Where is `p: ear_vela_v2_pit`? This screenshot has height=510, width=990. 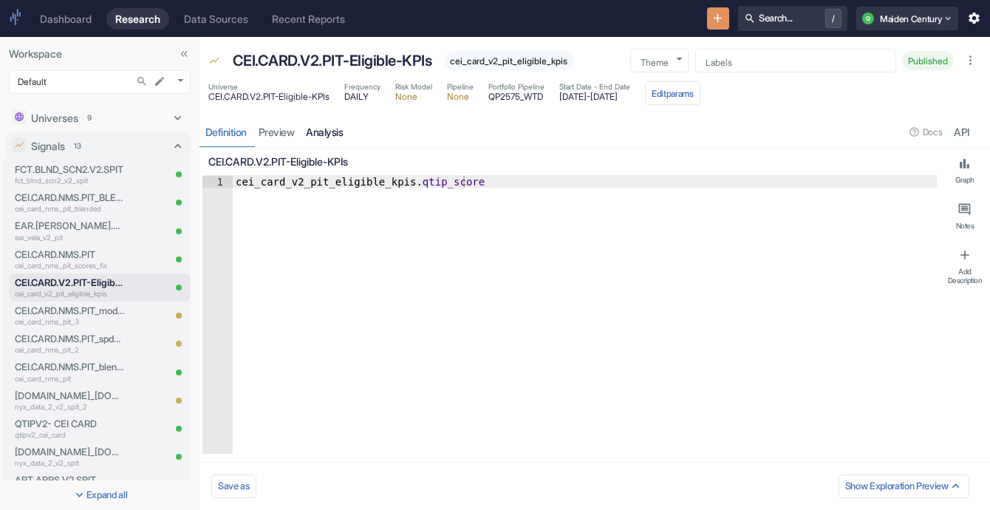
p: ear_vela_v2_pit is located at coordinates (69, 237).